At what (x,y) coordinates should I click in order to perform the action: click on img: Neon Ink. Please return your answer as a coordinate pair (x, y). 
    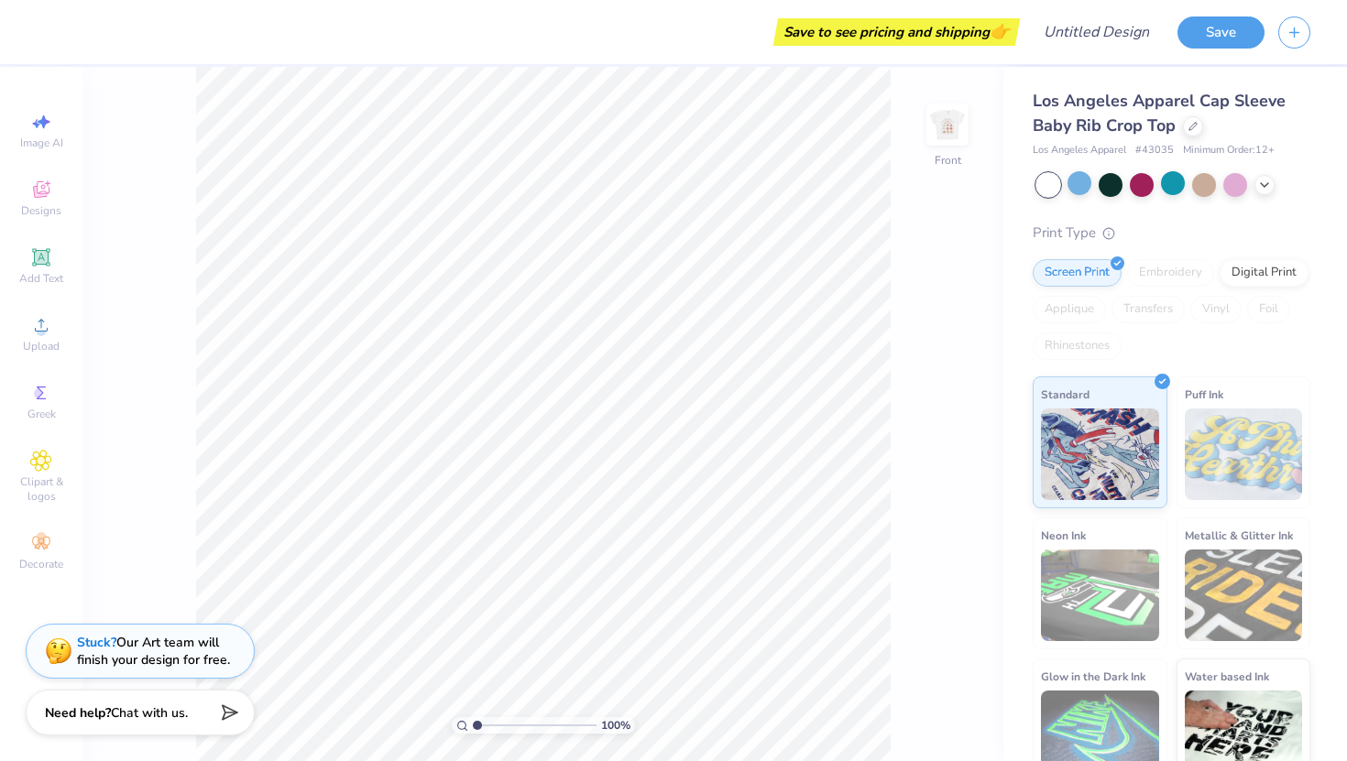
    Looking at the image, I should click on (1099, 595).